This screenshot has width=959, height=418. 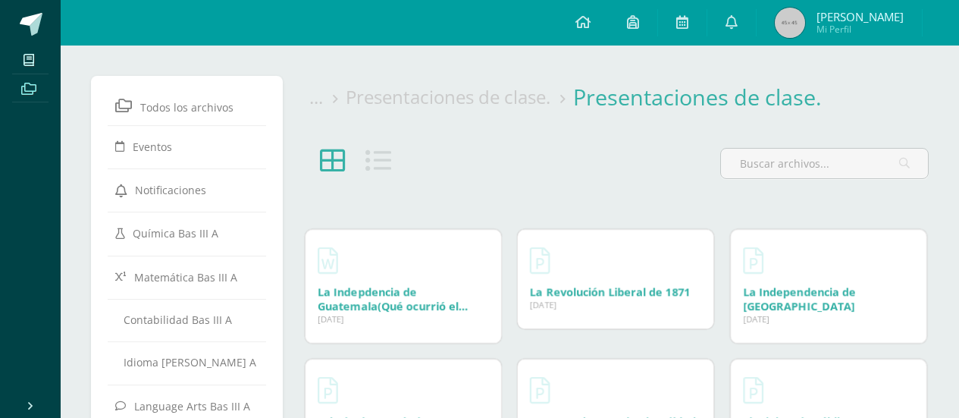 I want to click on a: Eventos, so click(x=187, y=146).